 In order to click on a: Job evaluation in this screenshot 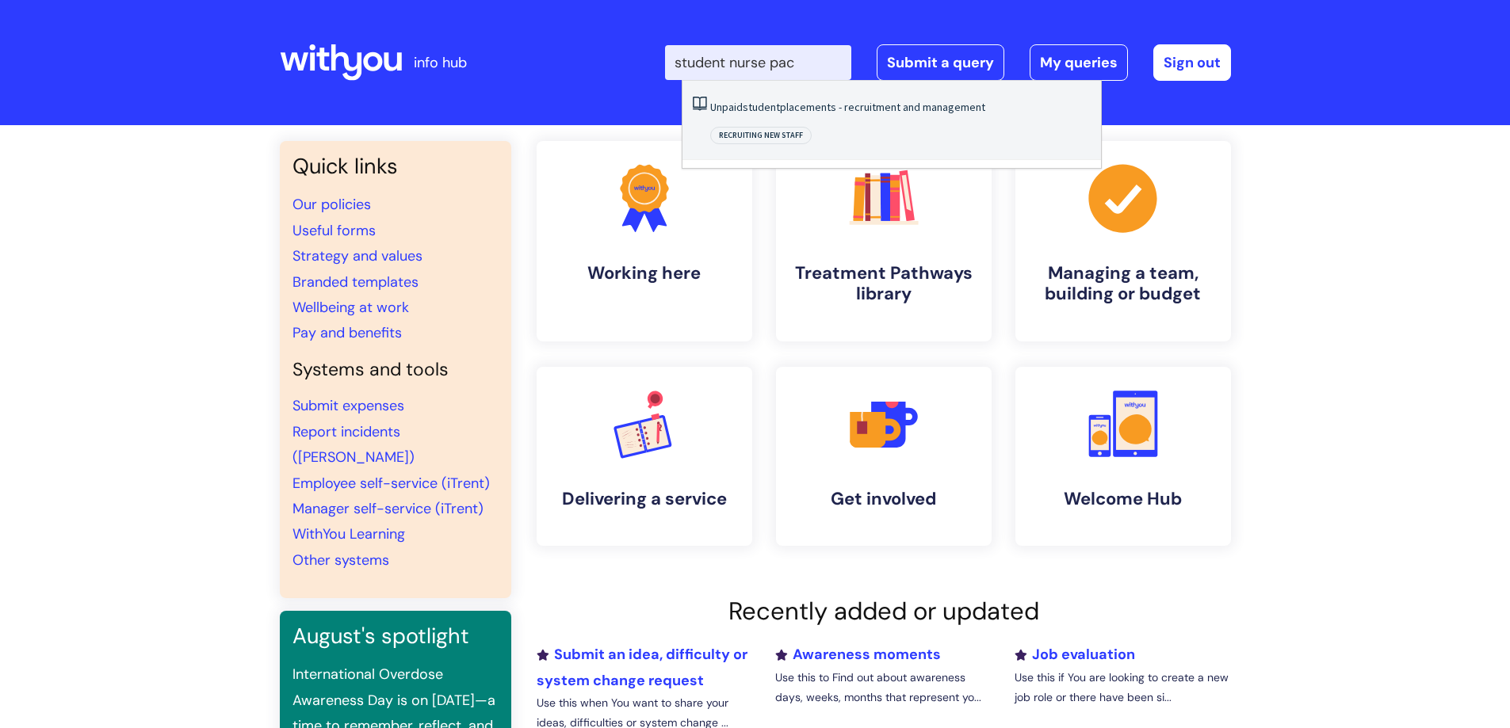, I will do `click(1075, 655)`.